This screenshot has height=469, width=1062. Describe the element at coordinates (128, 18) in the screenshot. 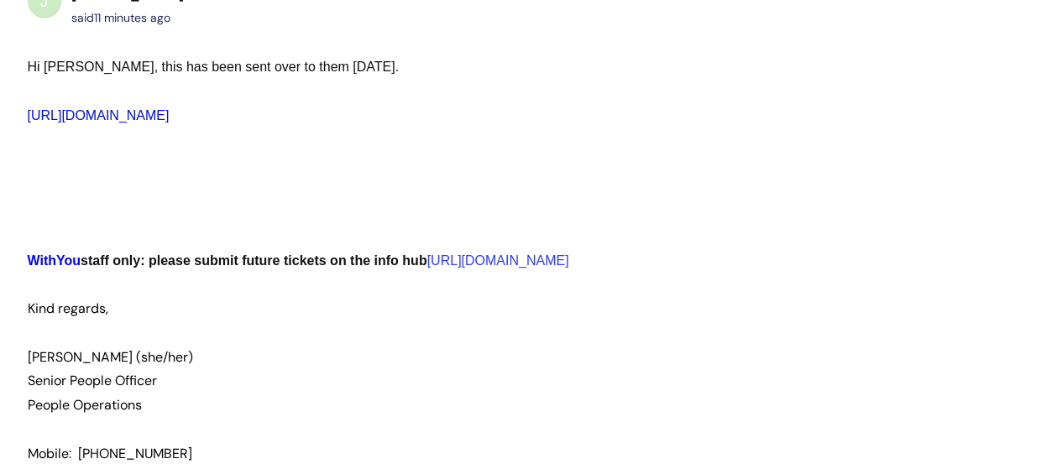

I see `div: said` at that location.